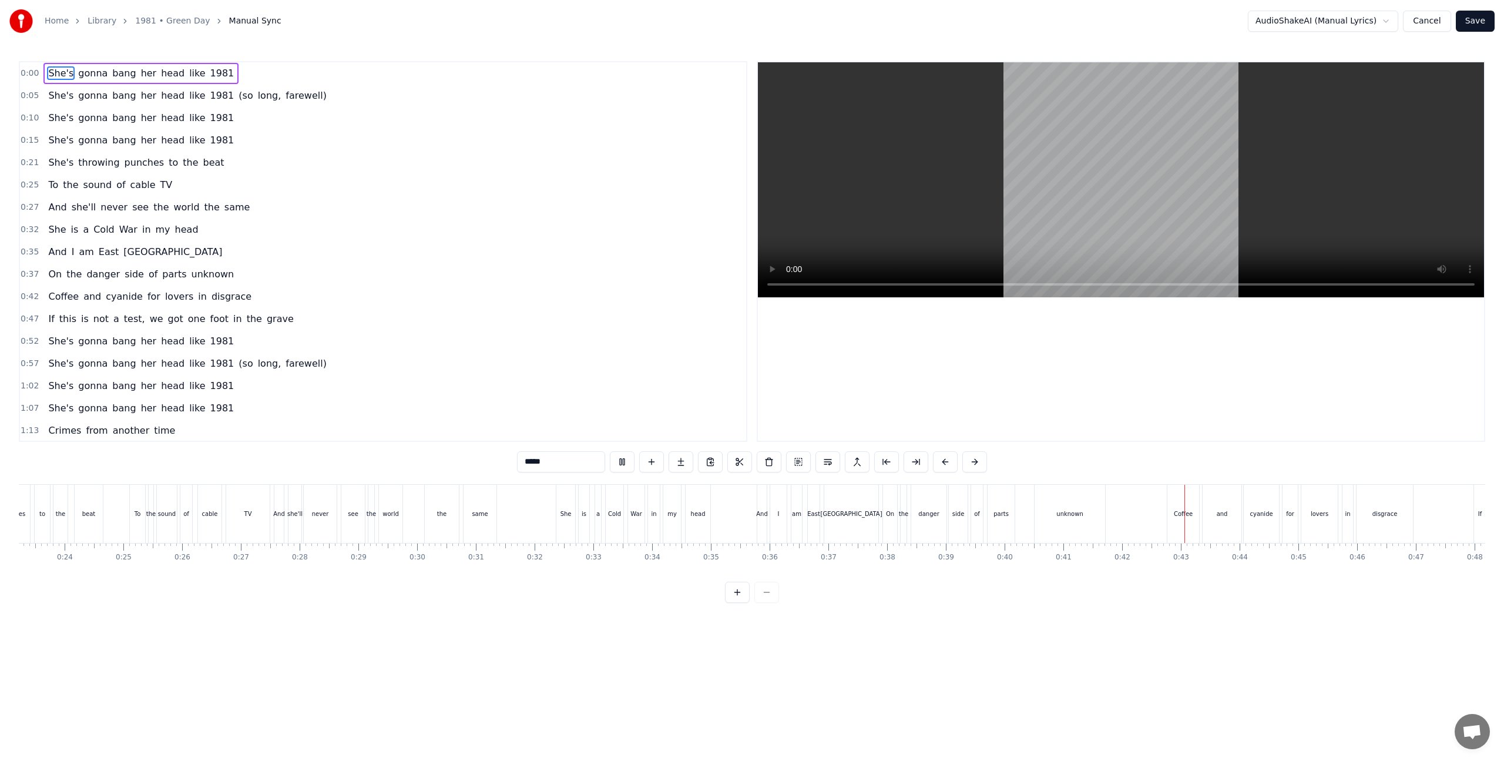 This screenshot has height=761, width=1504. What do you see at coordinates (101, 318) in the screenshot?
I see `span: not` at bounding box center [101, 318].